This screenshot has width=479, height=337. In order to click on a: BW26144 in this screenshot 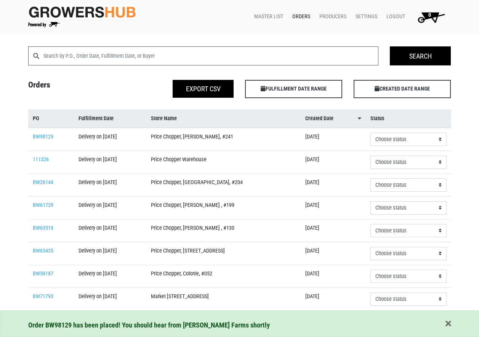, I will do `click(43, 182)`.